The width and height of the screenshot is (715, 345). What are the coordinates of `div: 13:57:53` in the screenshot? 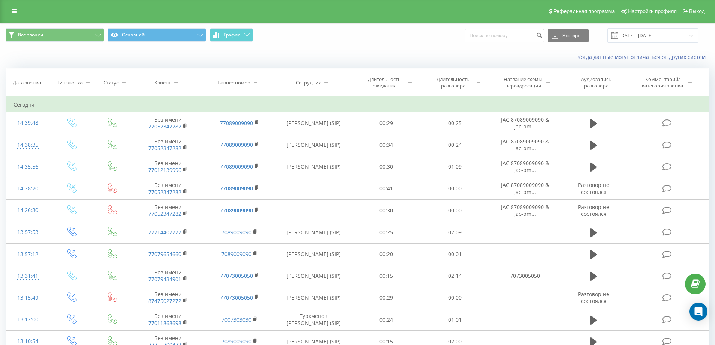 It's located at (28, 232).